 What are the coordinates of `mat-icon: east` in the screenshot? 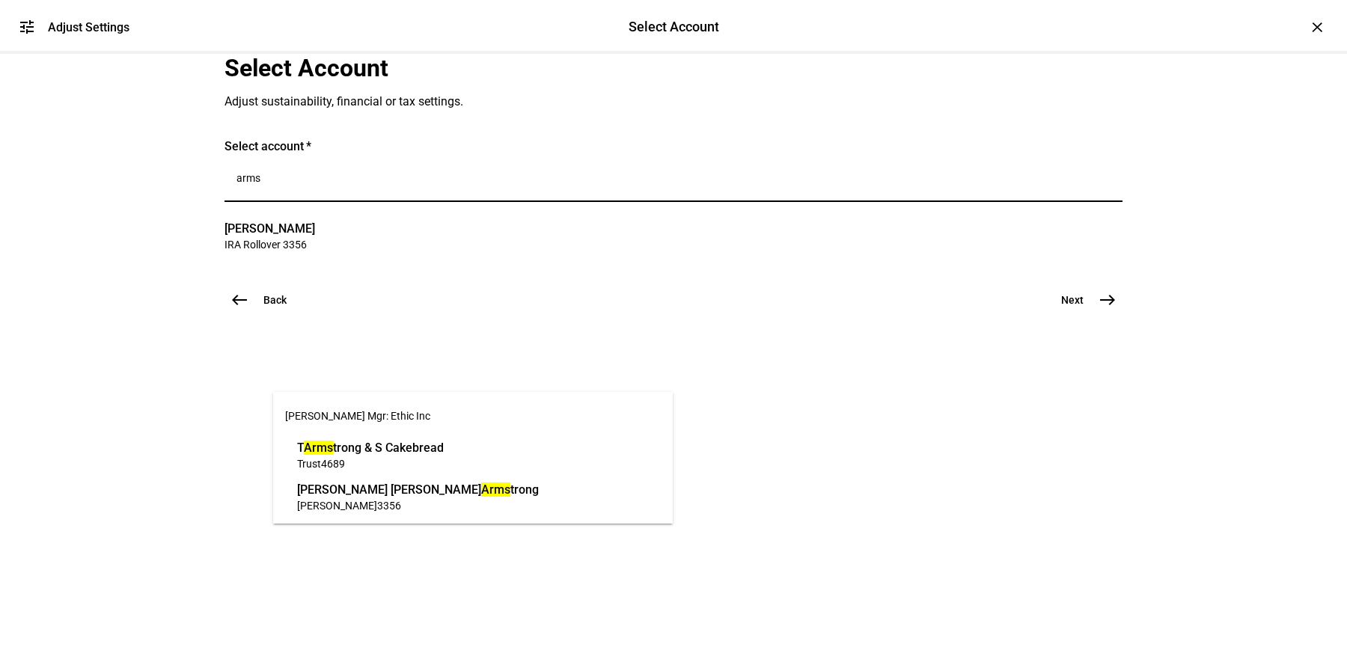 It's located at (1108, 300).